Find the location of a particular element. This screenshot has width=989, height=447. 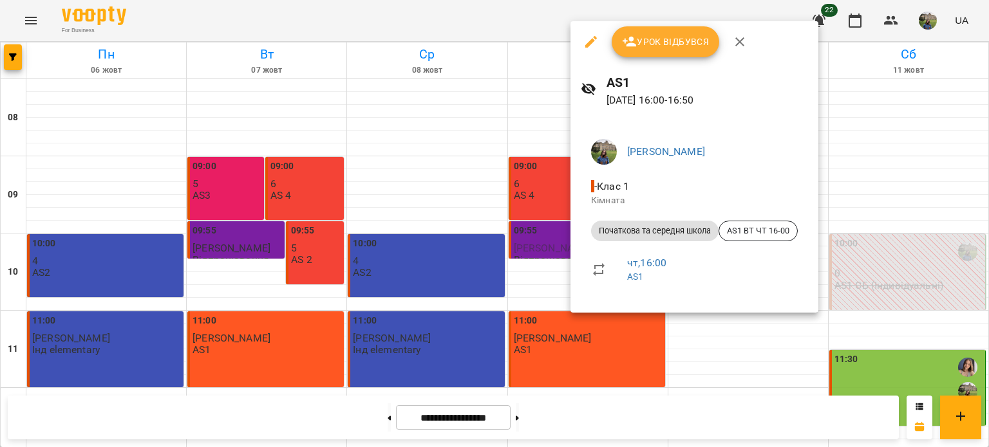

span: Початкова та середня школа is located at coordinates (655, 231).